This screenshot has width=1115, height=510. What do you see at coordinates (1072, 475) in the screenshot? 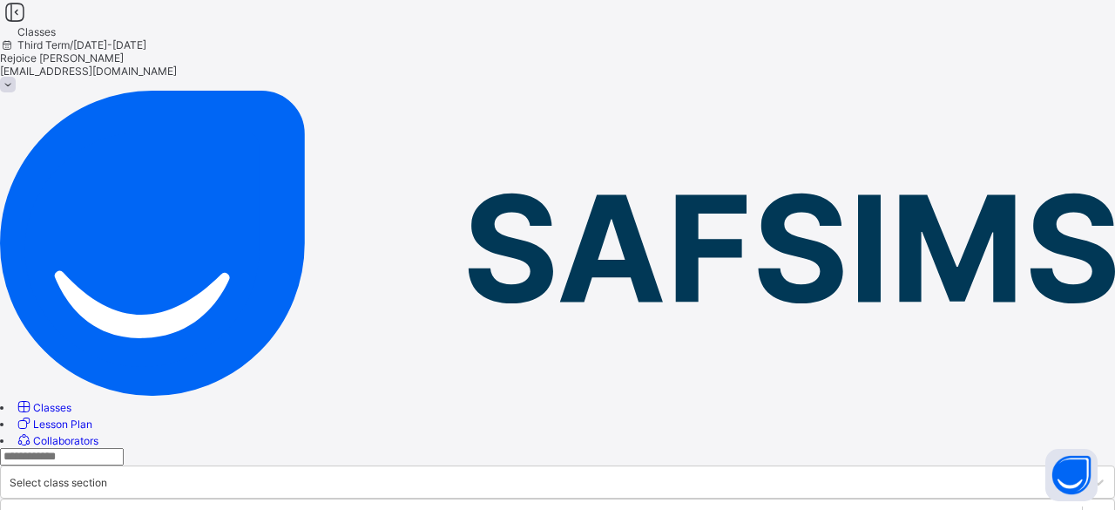
I see `button: Open asap` at bounding box center [1072, 475].